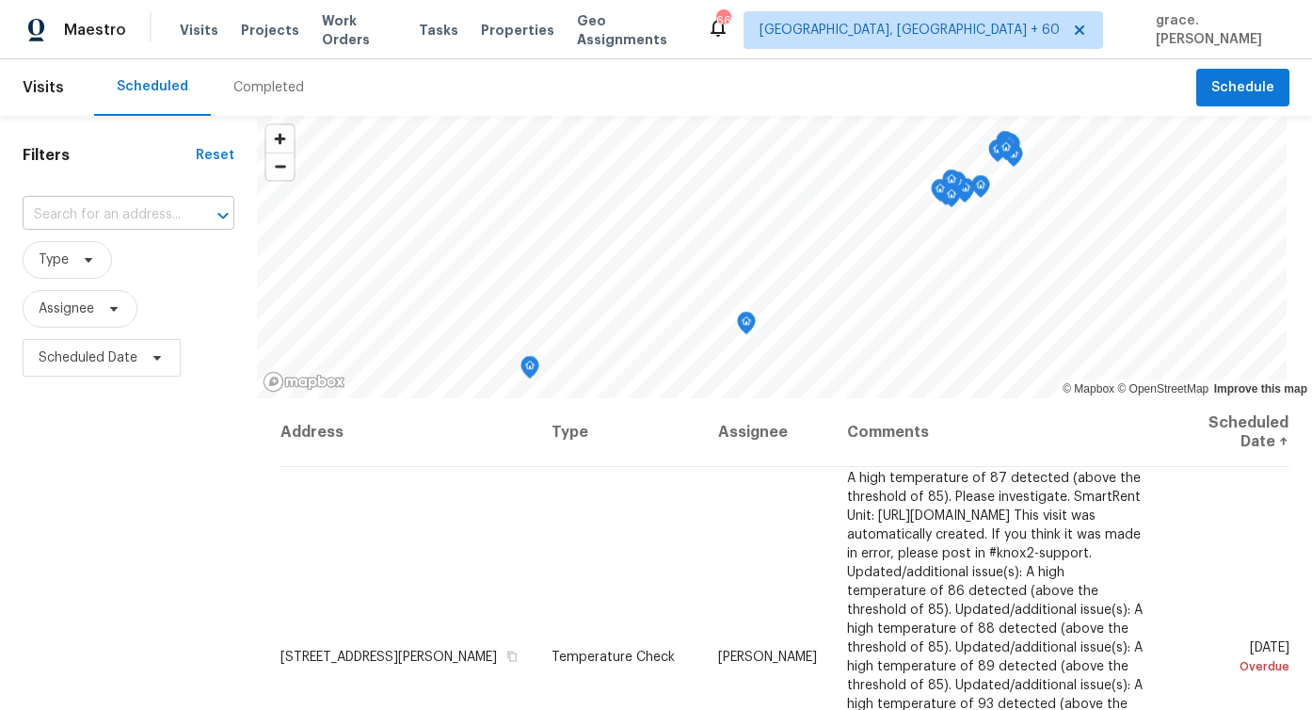  Describe the element at coordinates (95, 30) in the screenshot. I see `span: Maestro` at that location.